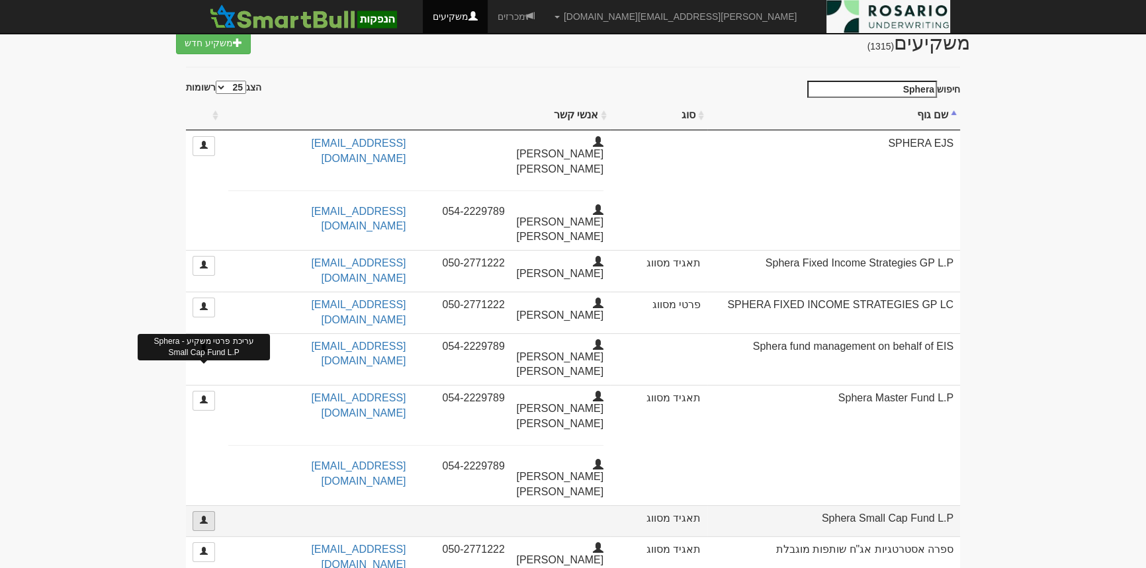 Image resolution: width=1146 pixels, height=568 pixels. I want to click on label: הצג רשומות, so click(224, 87).